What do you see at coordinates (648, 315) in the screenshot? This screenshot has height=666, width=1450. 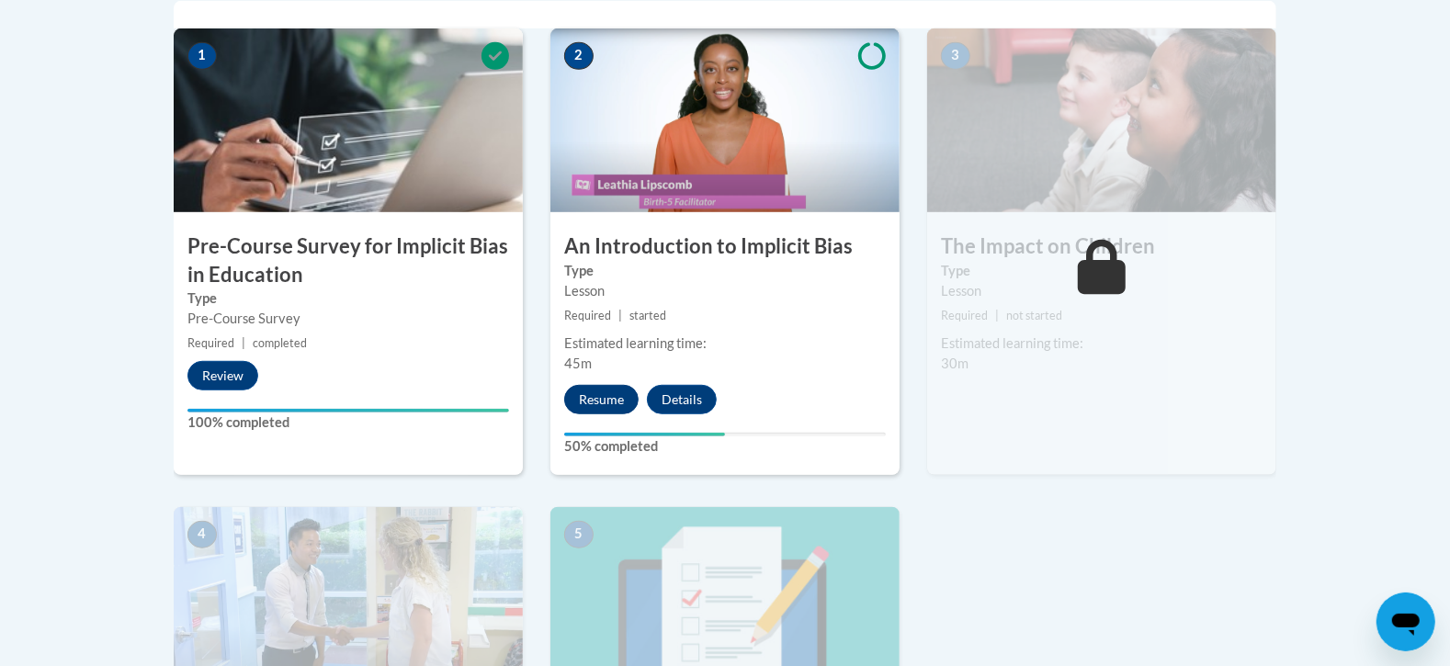 I see `span: started` at bounding box center [648, 315].